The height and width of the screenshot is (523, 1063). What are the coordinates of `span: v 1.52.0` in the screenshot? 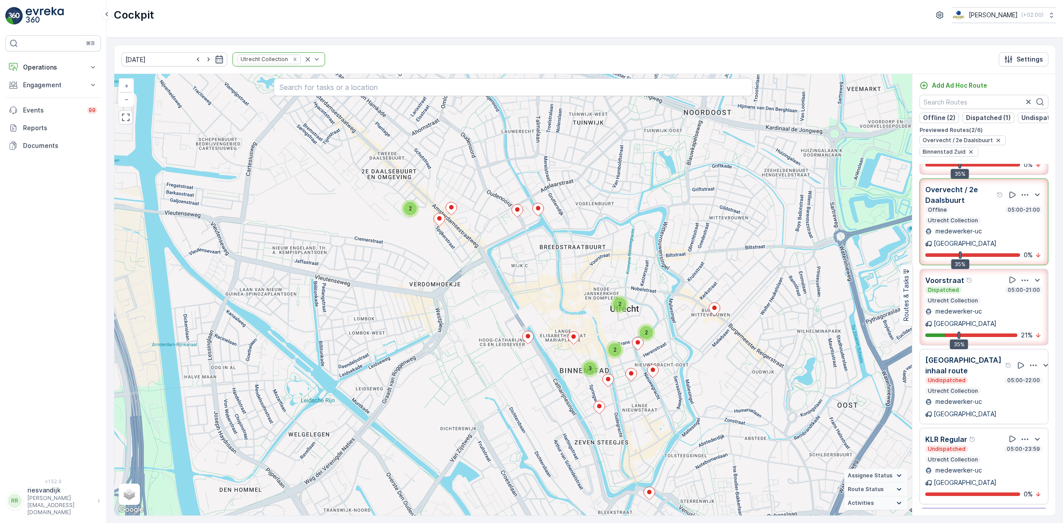 It's located at (53, 481).